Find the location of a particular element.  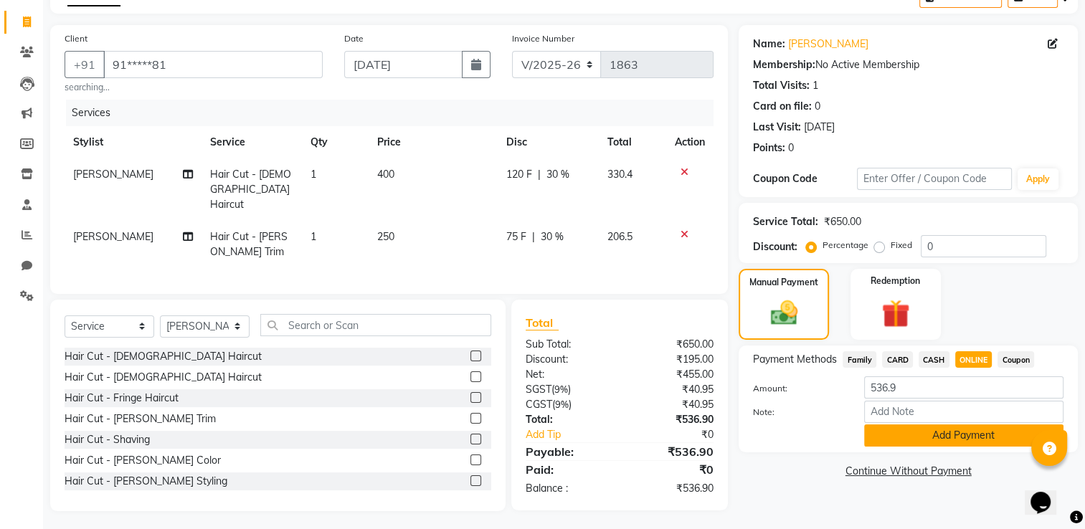

div: Name: is located at coordinates (769, 44).